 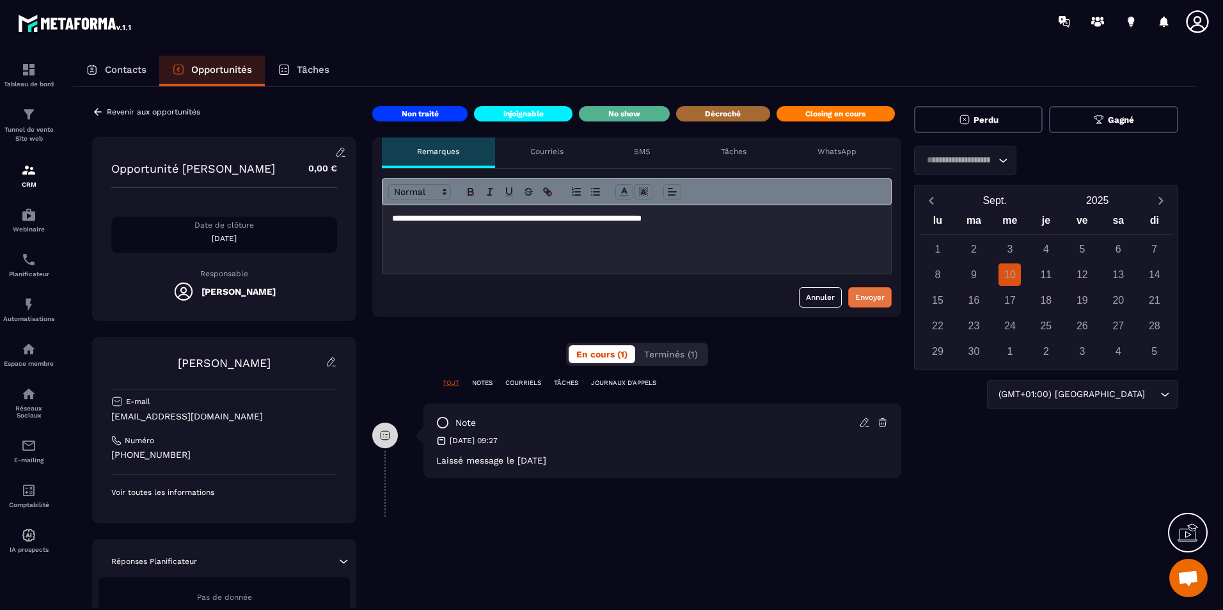 What do you see at coordinates (1160, 200) in the screenshot?
I see `button: Next month` at bounding box center [1160, 200].